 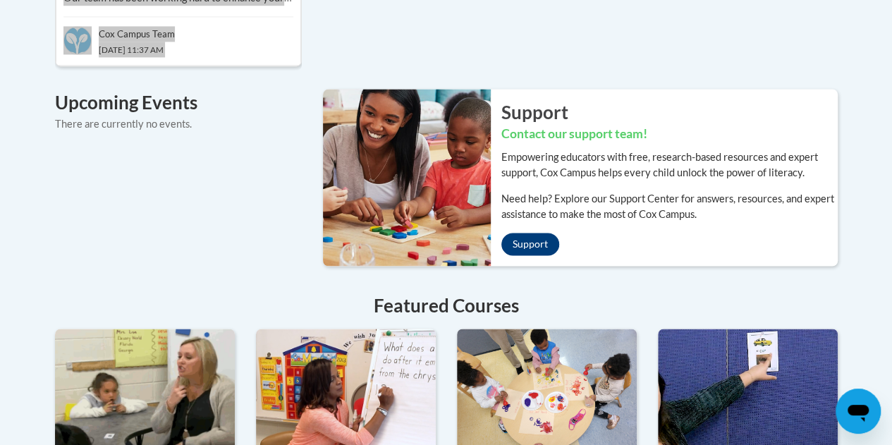 I want to click on span: There are currently no events., so click(x=123, y=123).